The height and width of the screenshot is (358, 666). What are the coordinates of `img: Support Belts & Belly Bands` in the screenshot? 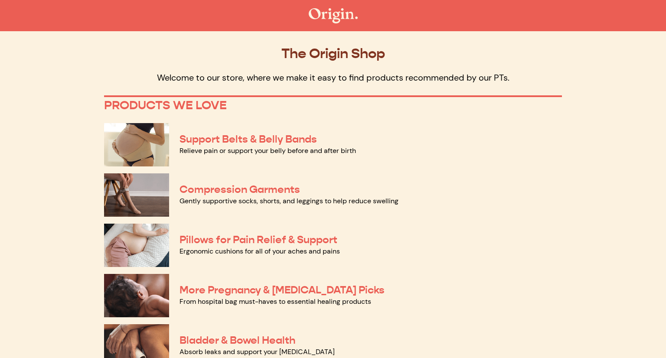 It's located at (137, 145).